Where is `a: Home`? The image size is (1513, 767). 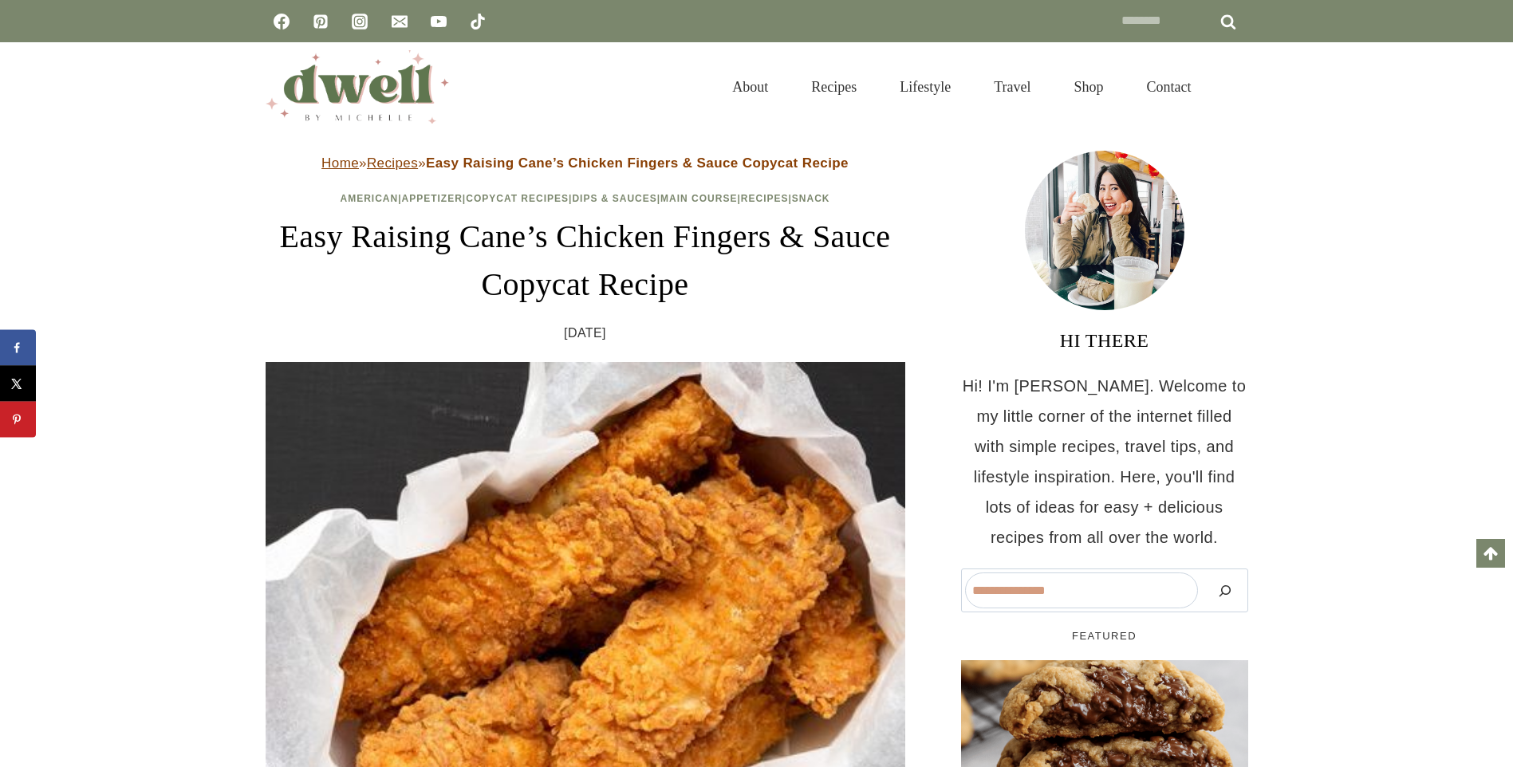
a: Home is located at coordinates (340, 163).